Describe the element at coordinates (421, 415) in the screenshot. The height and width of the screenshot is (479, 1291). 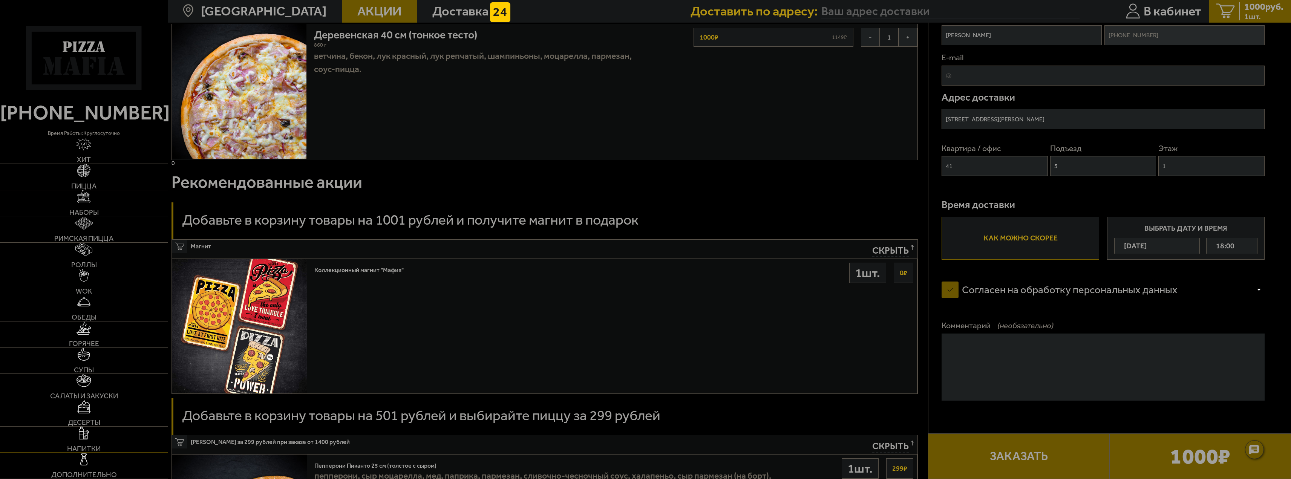
I see `h3: Добавьте в корзину товары на 501 рублей и выбирайте пиццу за 299 рублей` at that location.